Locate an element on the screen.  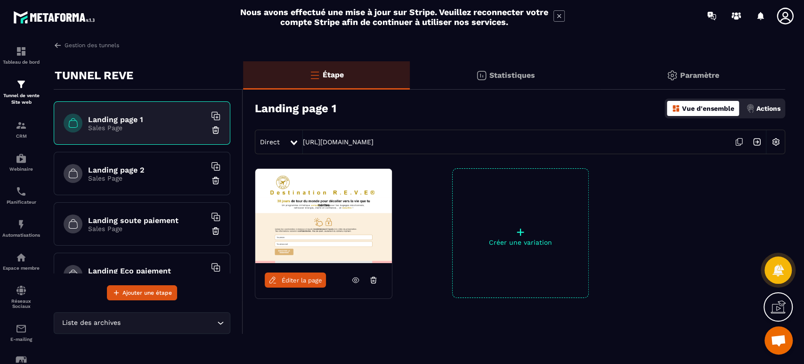
button: Ajouter une étape is located at coordinates (142, 293).